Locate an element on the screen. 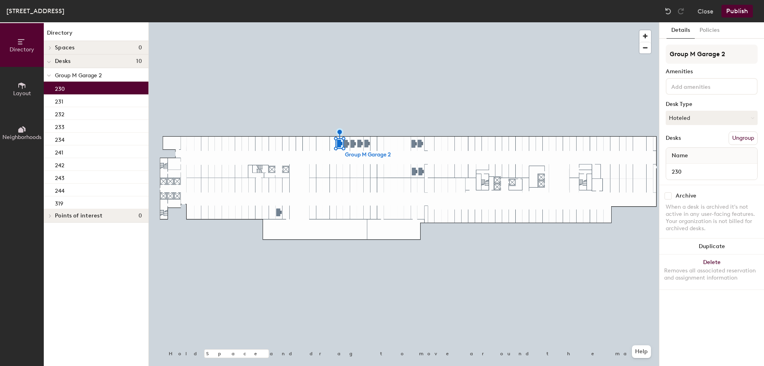  p: 233 is located at coordinates (60, 126).